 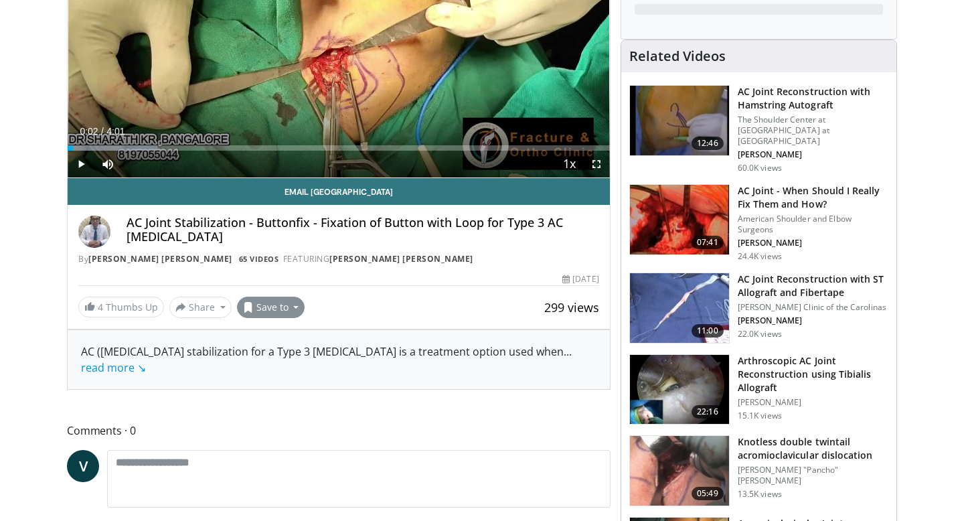 I want to click on button: Fullscreen, so click(x=596, y=164).